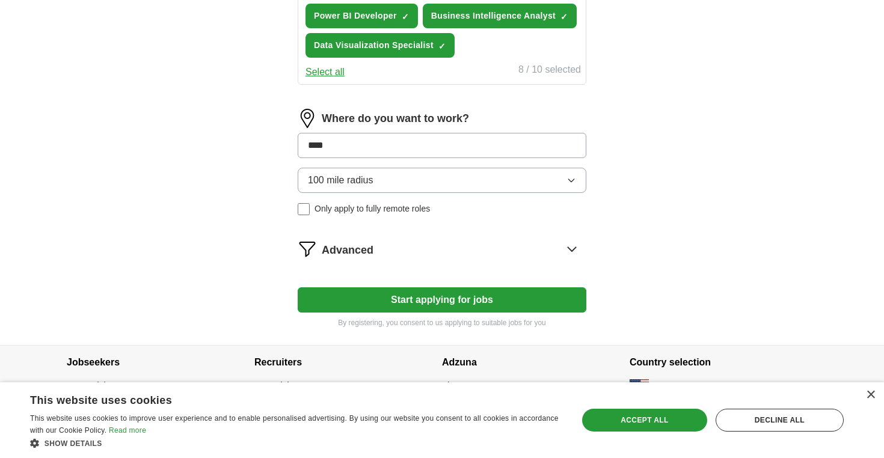 This screenshot has width=884, height=458. What do you see at coordinates (442, 300) in the screenshot?
I see `button: Start applying for jobs` at bounding box center [442, 300].